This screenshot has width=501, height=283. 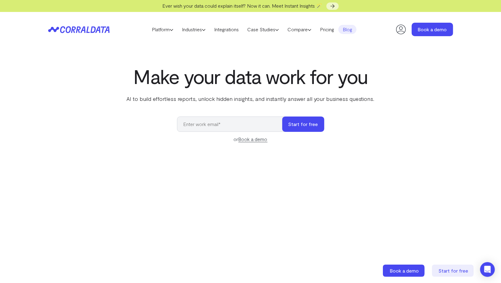 I want to click on a: Compare, so click(x=300, y=29).